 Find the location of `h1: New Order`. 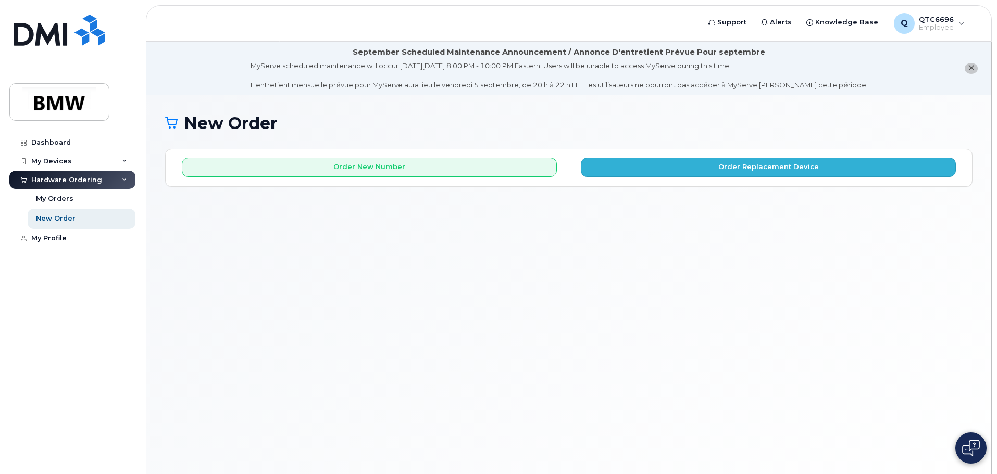

h1: New Order is located at coordinates (569, 123).